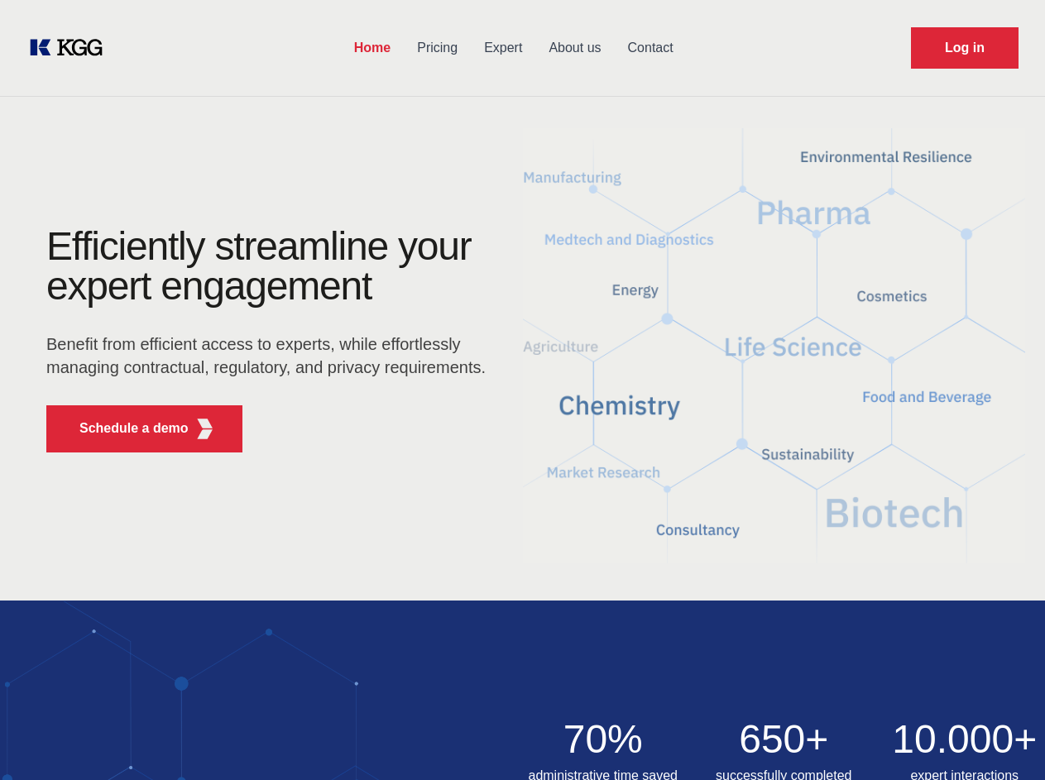  I want to click on a: KOL Knowledge Platform: Talk to Key External Experts (KEE), so click(71, 48).